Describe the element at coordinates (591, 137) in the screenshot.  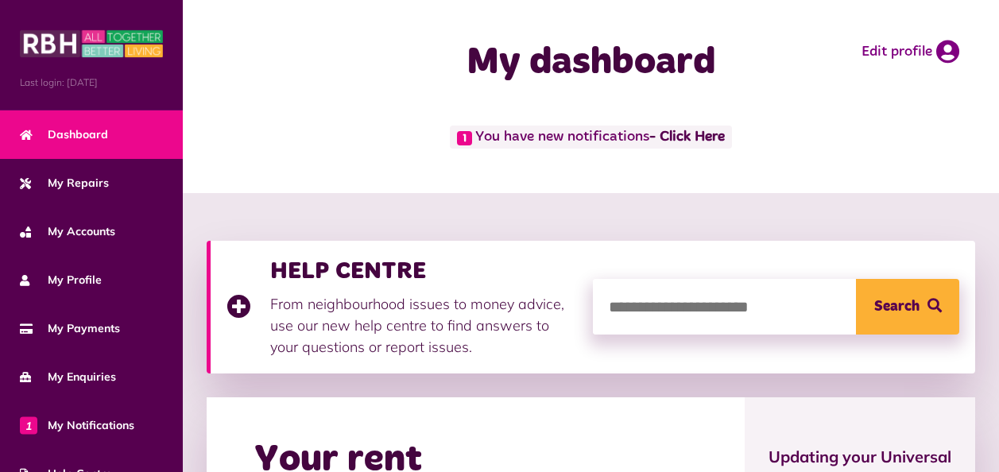
I see `span: You have new notifications` at that location.